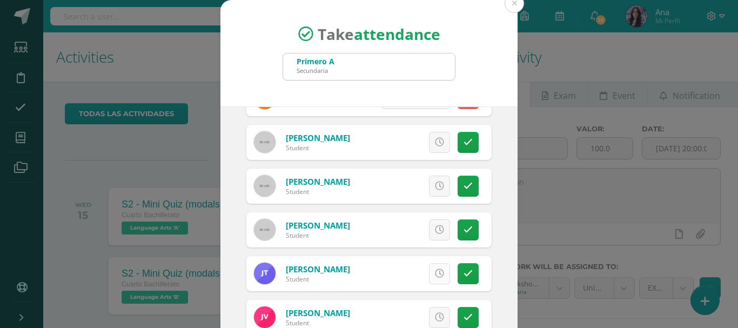 This screenshot has width=738, height=328. I want to click on input: Search for a grade or section here…, so click(369, 66).